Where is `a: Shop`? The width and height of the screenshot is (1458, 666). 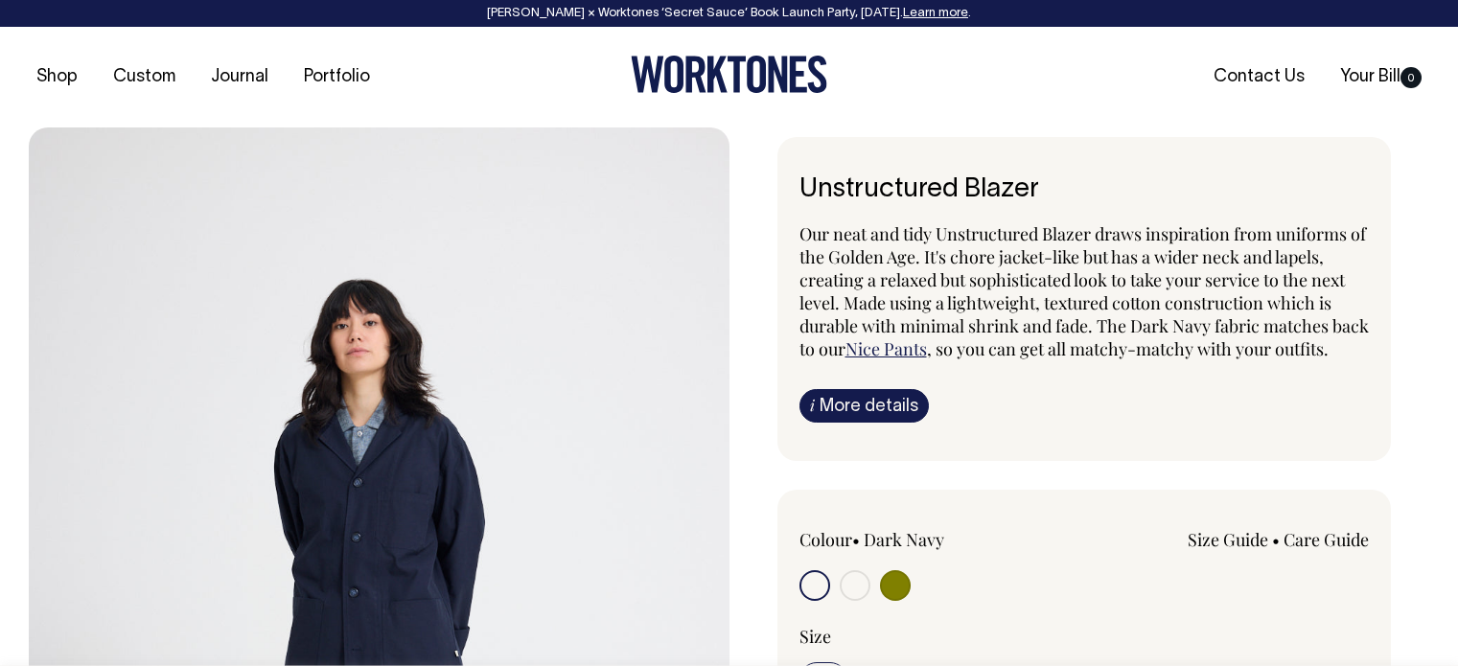 a: Shop is located at coordinates (57, 77).